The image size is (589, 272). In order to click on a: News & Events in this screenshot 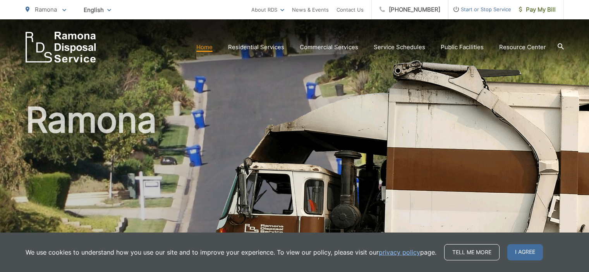, I will do `click(310, 10)`.